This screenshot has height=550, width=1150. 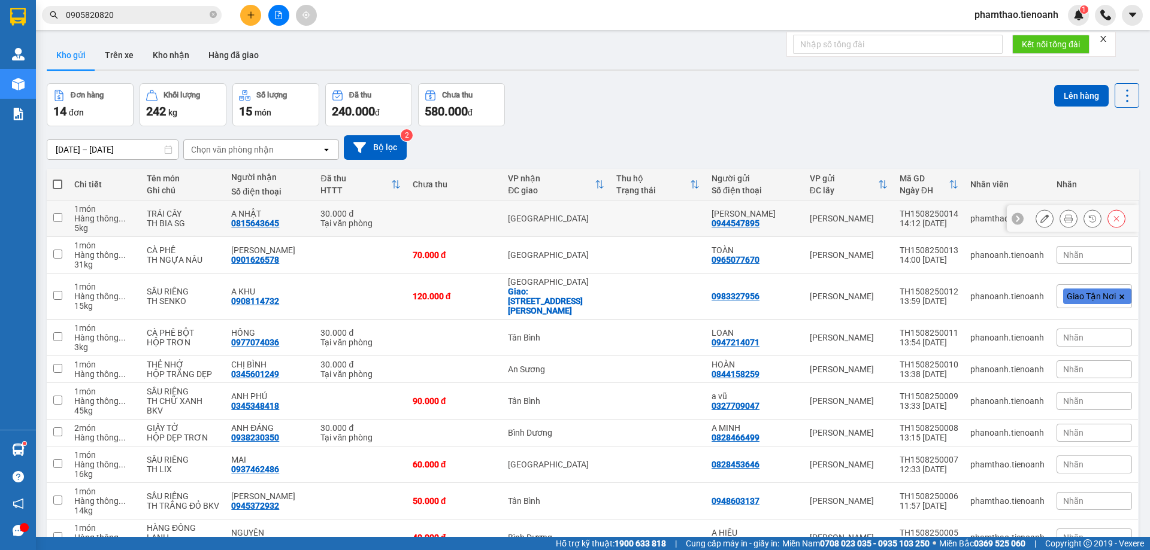 What do you see at coordinates (454, 296) in the screenshot?
I see `div: 120.000 đ` at bounding box center [454, 296].